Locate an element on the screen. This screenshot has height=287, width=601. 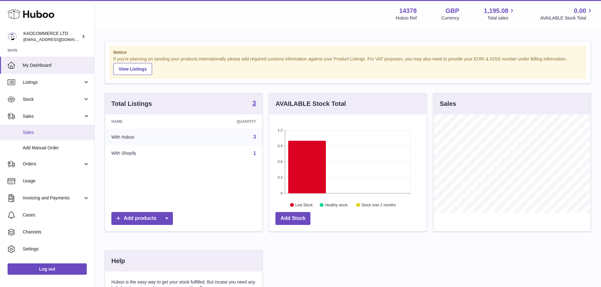
div: Currency is located at coordinates (450, 18).